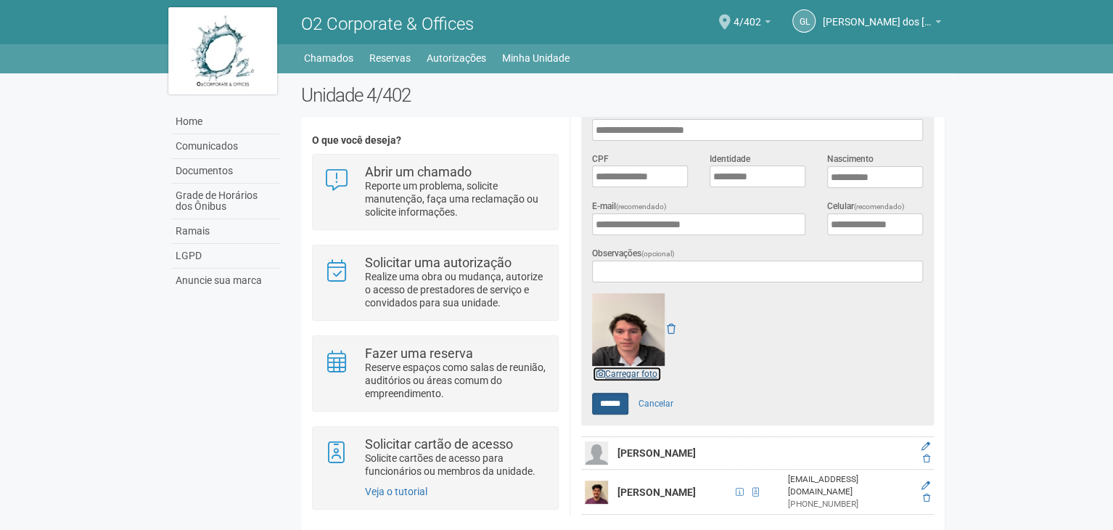  I want to click on span: Gabriel Lemos Carreira dos Reis, so click(877, 15).